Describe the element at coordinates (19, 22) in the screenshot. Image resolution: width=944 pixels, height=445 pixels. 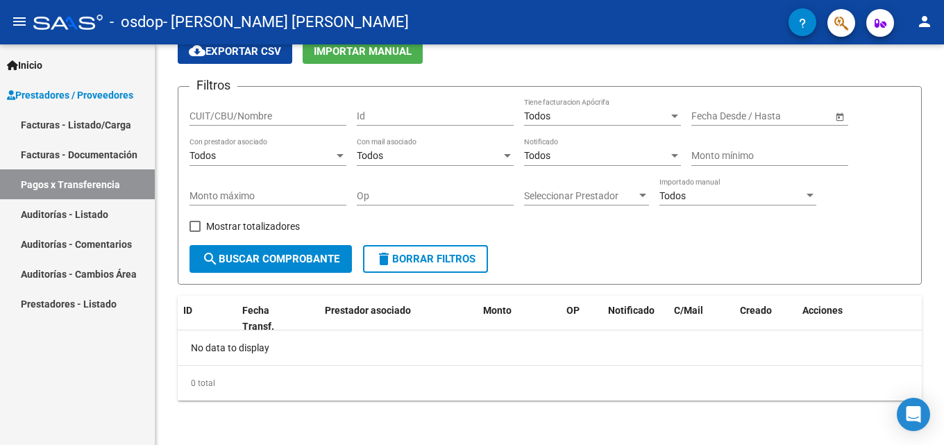
I see `mat-icon: menu` at that location.